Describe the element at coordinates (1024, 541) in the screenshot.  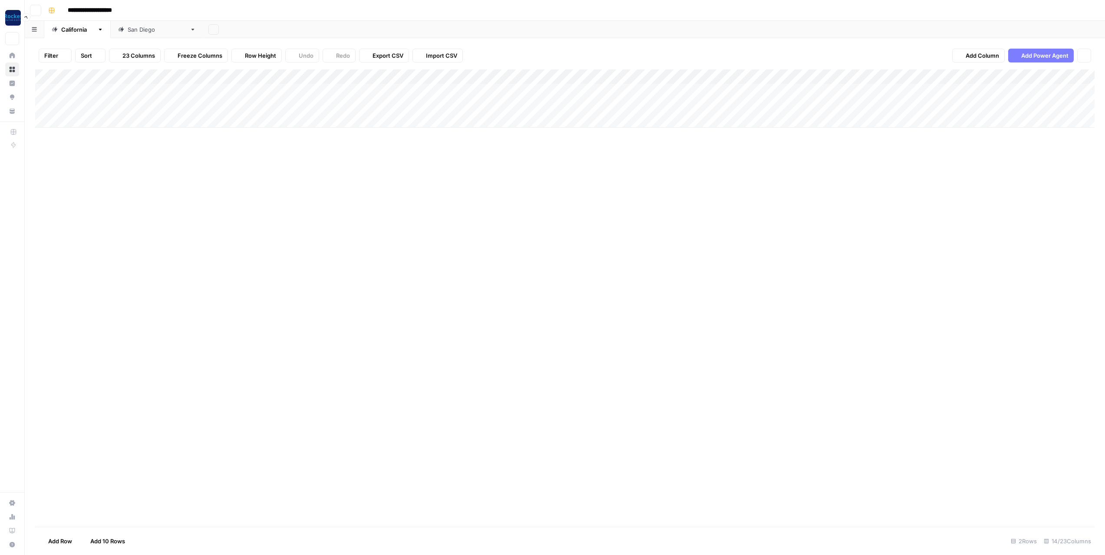
I see `div: 2 Rows` at that location.